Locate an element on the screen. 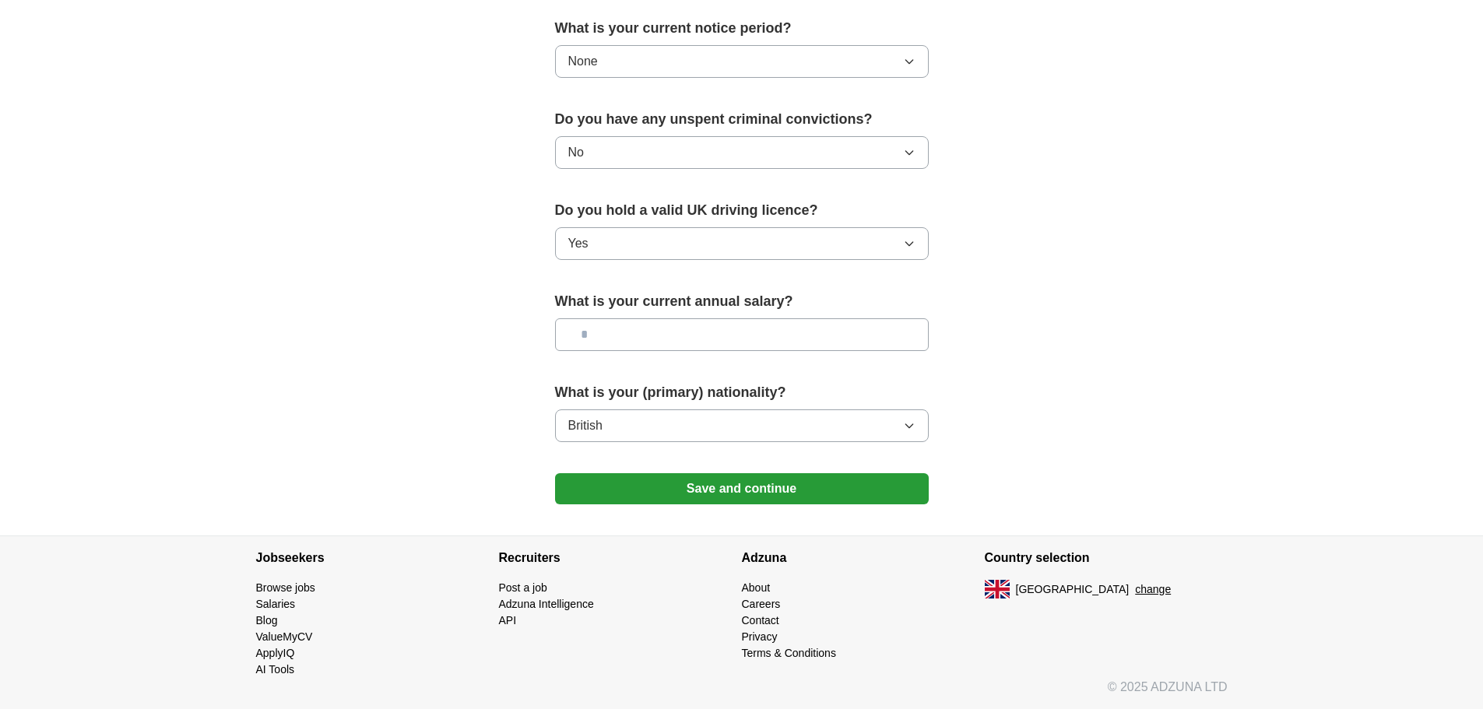 The image size is (1483, 709). button: Yes is located at coordinates (742, 244).